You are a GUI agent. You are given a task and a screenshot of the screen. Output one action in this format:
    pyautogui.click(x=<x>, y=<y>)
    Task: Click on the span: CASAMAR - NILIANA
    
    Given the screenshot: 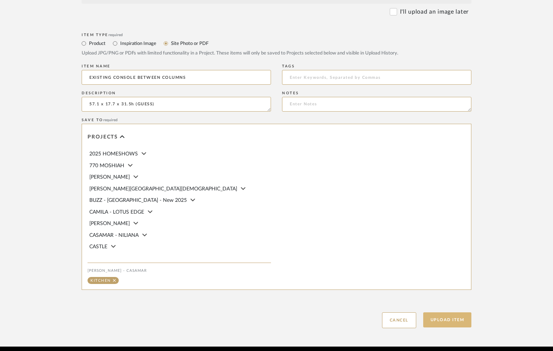 What is the action you would take?
    pyautogui.click(x=114, y=235)
    